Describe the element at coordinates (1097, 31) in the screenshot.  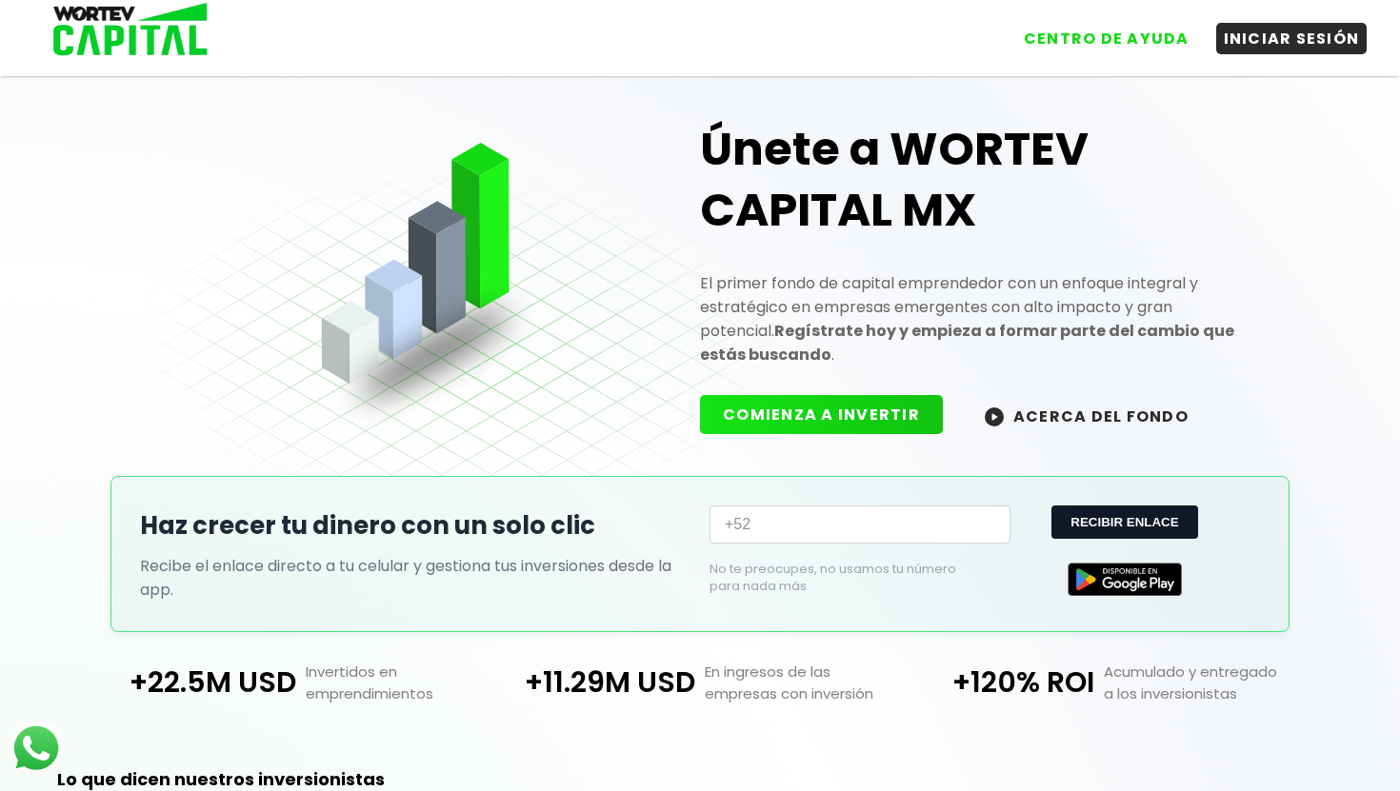
I see `a: CENTRO DE AYUDA` at that location.